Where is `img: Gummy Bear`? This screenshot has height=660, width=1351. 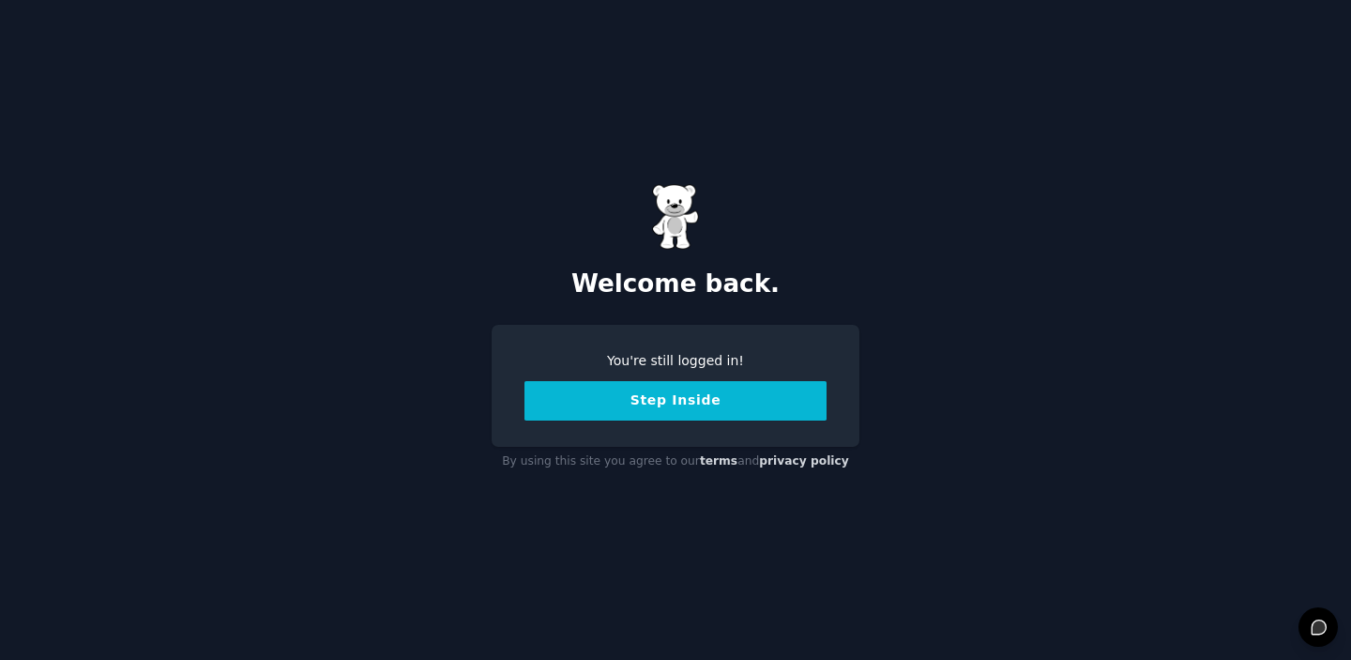
img: Gummy Bear is located at coordinates (676, 217).